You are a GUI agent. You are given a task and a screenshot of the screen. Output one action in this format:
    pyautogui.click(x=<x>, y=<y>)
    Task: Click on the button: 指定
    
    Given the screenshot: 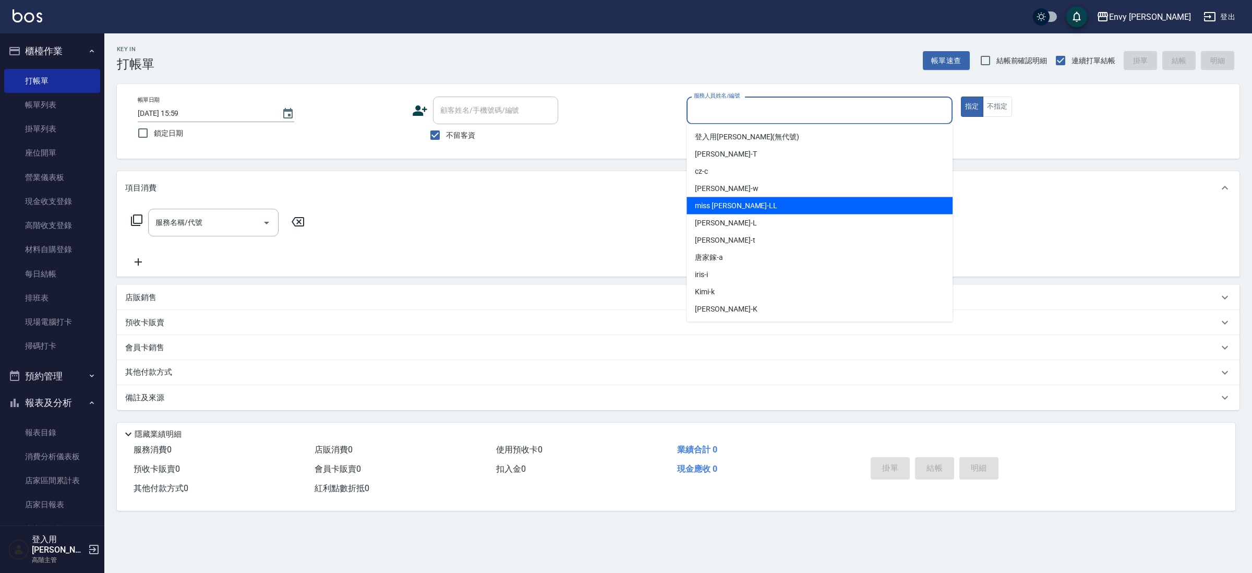 What is the action you would take?
    pyautogui.click(x=972, y=106)
    